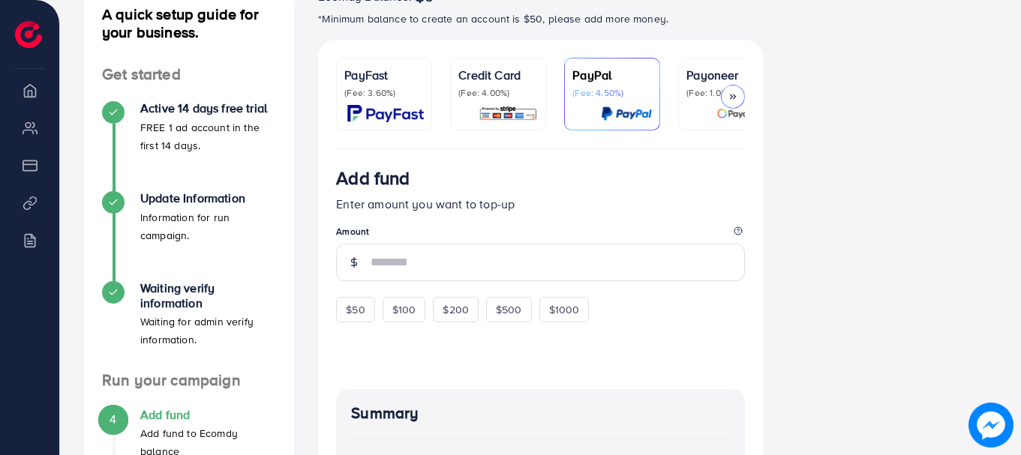 The width and height of the screenshot is (1021, 455). What do you see at coordinates (208, 226) in the screenshot?
I see `p: Information for run campaign.` at bounding box center [208, 226].